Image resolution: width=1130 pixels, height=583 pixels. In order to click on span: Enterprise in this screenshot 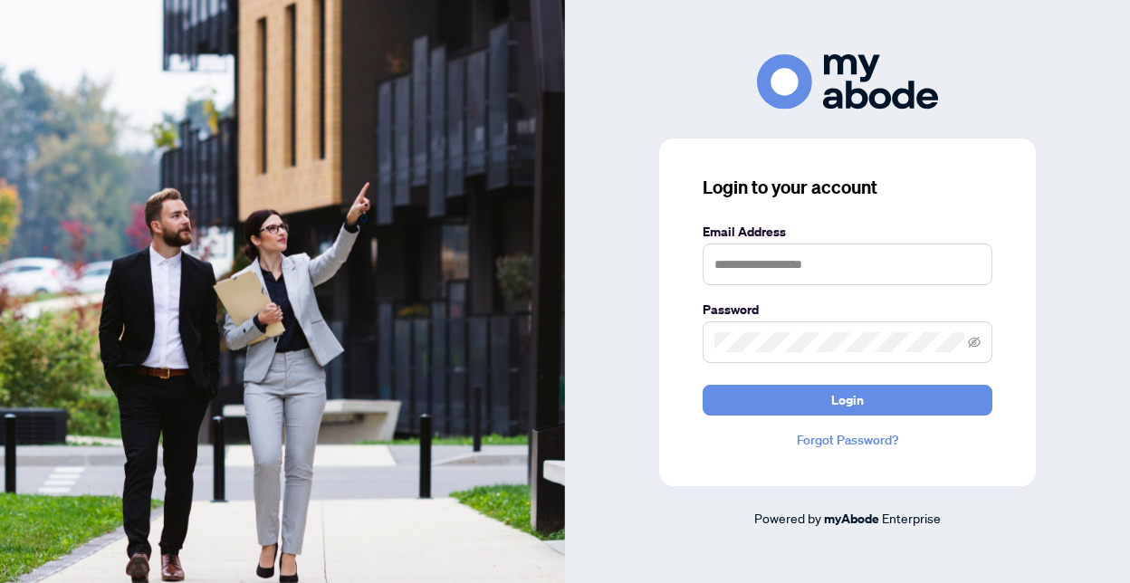, I will do `click(911, 518)`.